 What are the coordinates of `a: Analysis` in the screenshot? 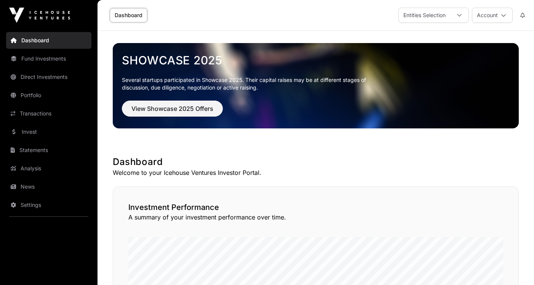 It's located at (49, 168).